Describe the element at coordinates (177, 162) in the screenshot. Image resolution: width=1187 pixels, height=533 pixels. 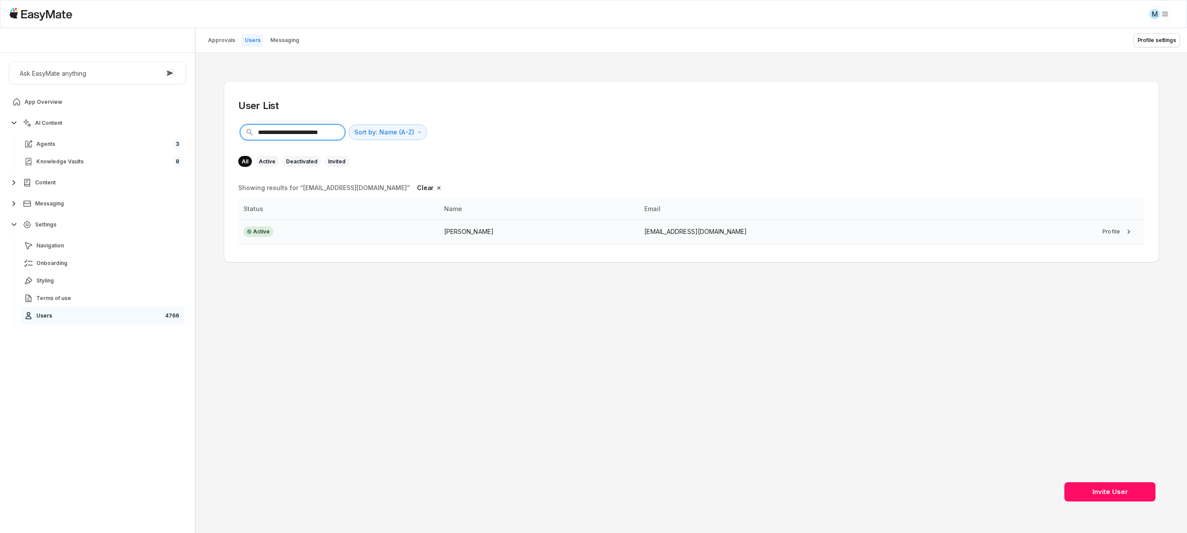
I see `span: 8` at that location.